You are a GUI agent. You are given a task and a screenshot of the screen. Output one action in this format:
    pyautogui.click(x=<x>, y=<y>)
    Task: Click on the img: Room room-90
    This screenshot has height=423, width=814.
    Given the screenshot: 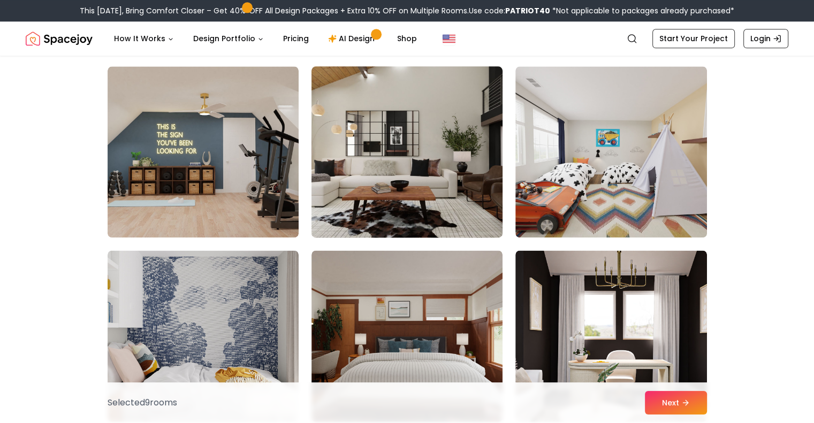 What is the action you would take?
    pyautogui.click(x=611, y=152)
    